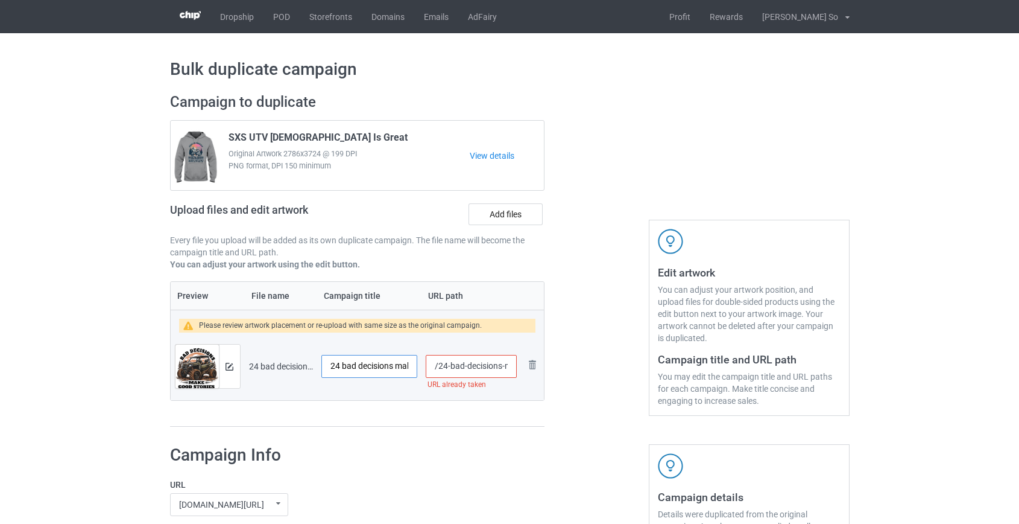  What do you see at coordinates (510, 69) in the screenshot?
I see `h1: Bulk duplicate campaign` at bounding box center [510, 69].